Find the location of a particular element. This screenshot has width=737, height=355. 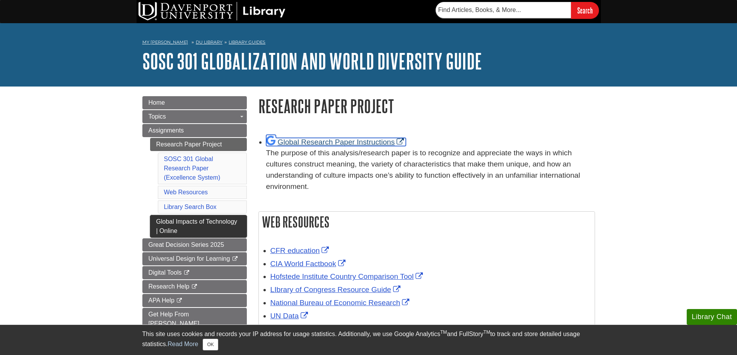

a: Digital Tools is located at coordinates (195, 273).